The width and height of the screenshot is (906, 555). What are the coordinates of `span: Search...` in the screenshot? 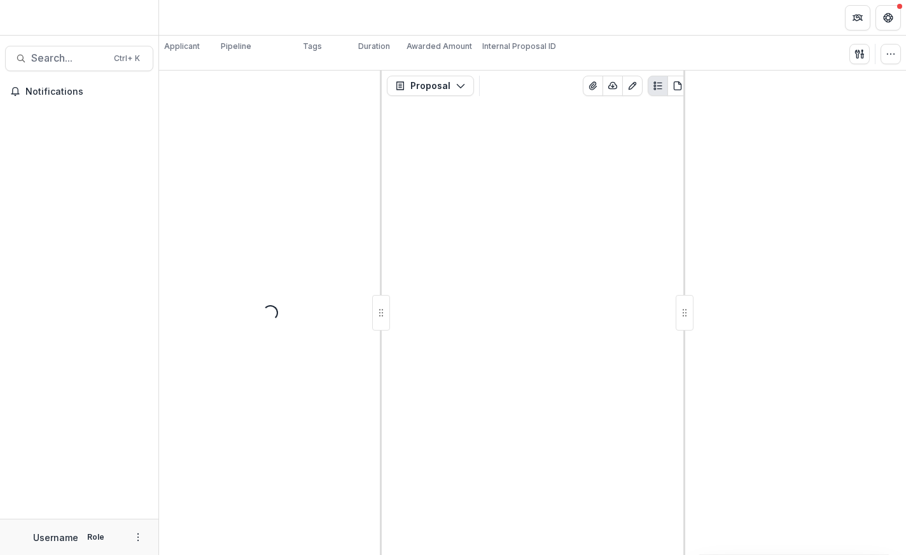 It's located at (69, 58).